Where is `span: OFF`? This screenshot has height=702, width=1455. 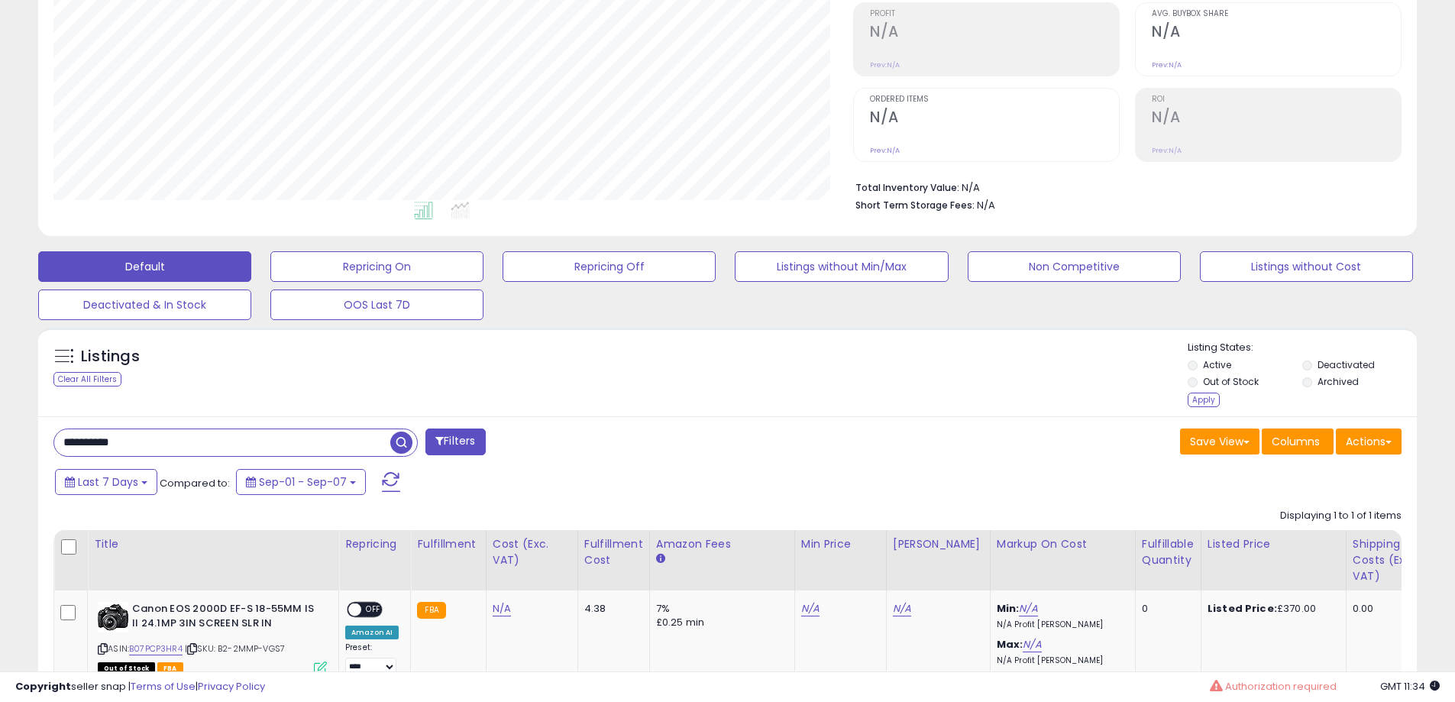
span: OFF is located at coordinates (373, 609).